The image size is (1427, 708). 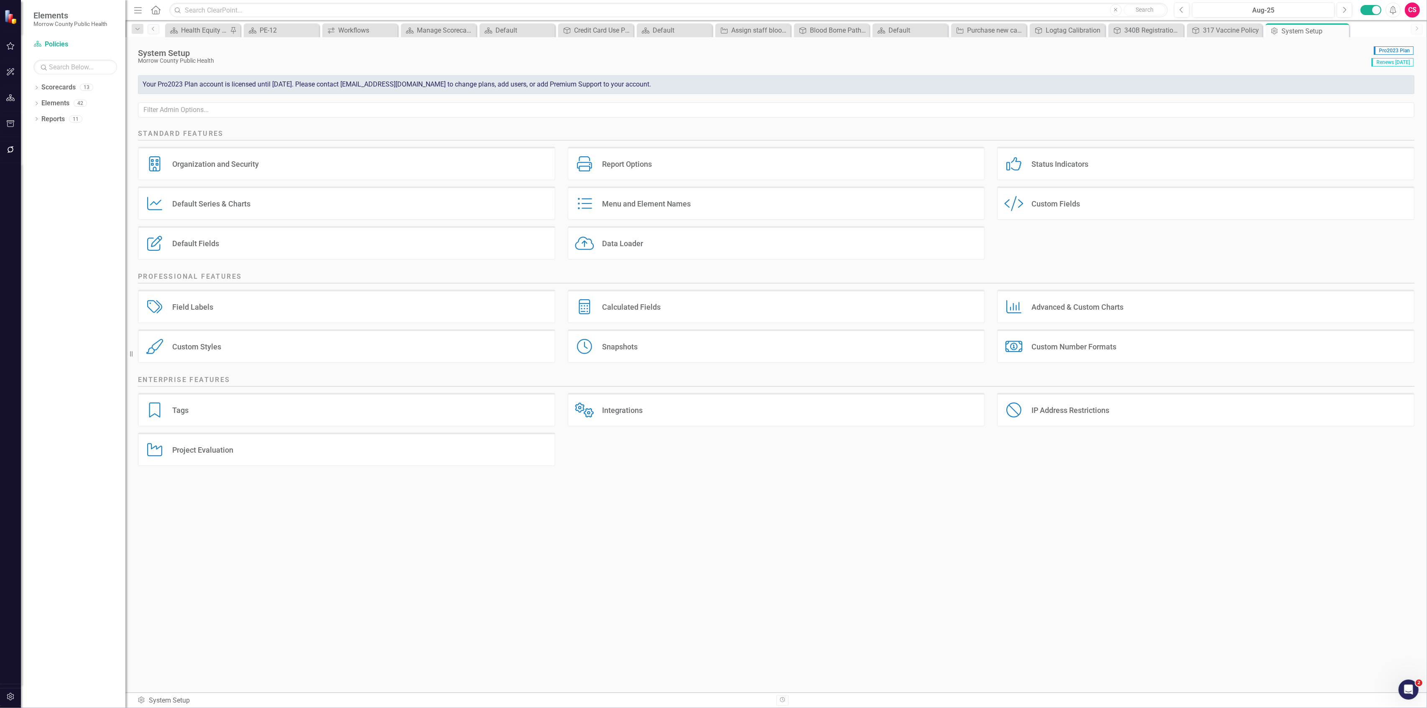 I want to click on div: IP Address Restrictions, so click(x=1070, y=410).